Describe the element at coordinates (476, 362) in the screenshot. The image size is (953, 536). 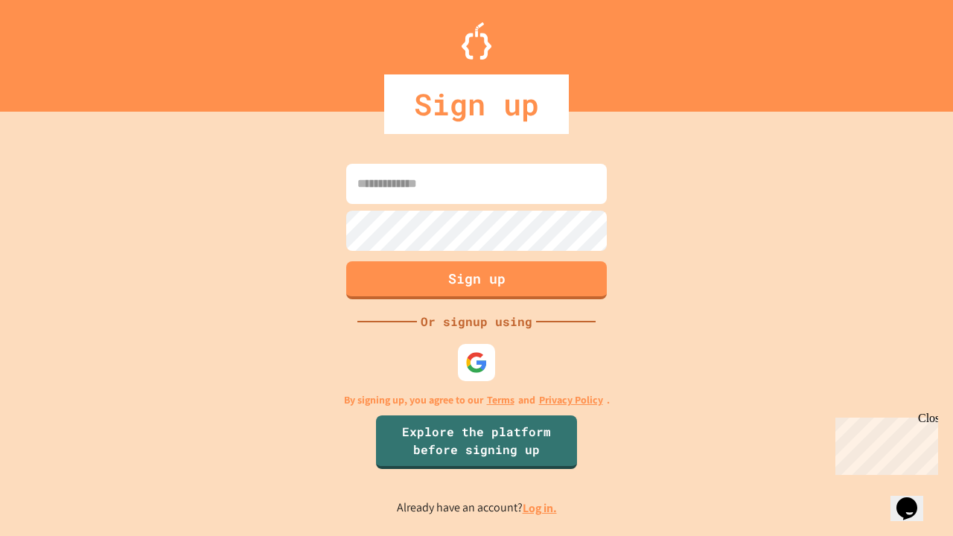
I see `img: google-icon.svg` at that location.